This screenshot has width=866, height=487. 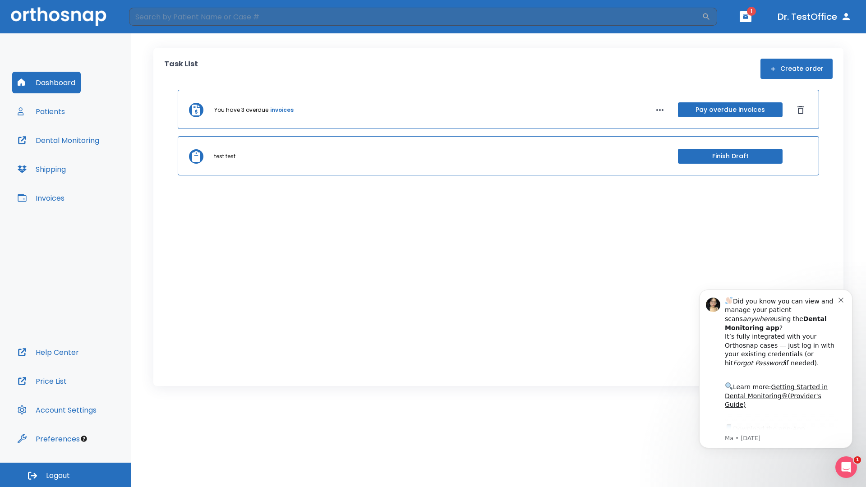 I want to click on div: Message content, so click(x=96, y=87).